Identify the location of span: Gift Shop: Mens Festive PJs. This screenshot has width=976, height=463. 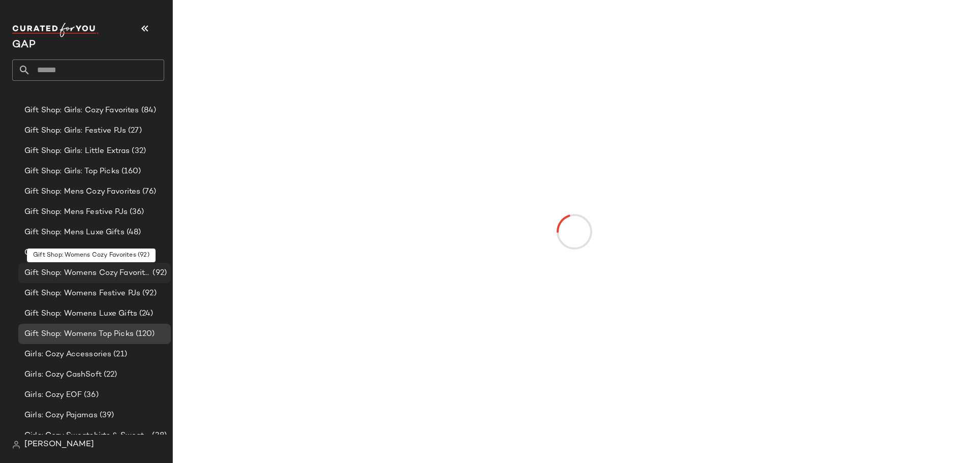
(76, 212).